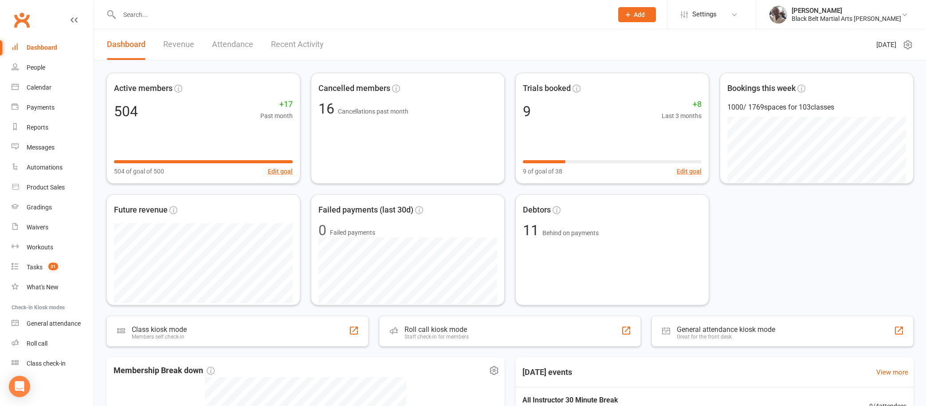 The image size is (926, 406). Describe the element at coordinates (704, 14) in the screenshot. I see `span: Settings` at that location.